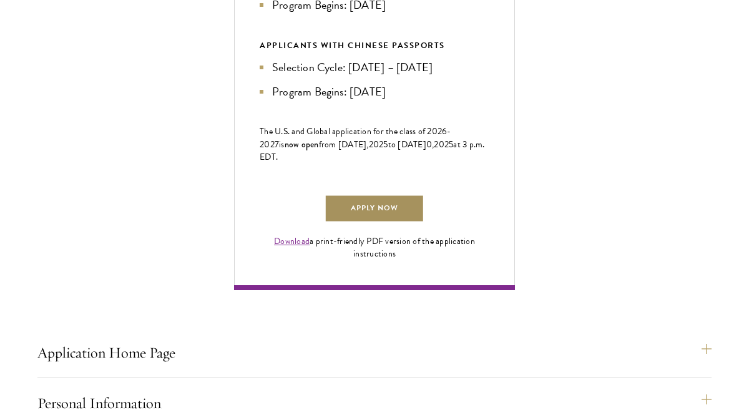 Image resolution: width=749 pixels, height=415 pixels. What do you see at coordinates (351, 131) in the screenshot?
I see `span: The U.S. and Global application for the class of 202` at bounding box center [351, 131].